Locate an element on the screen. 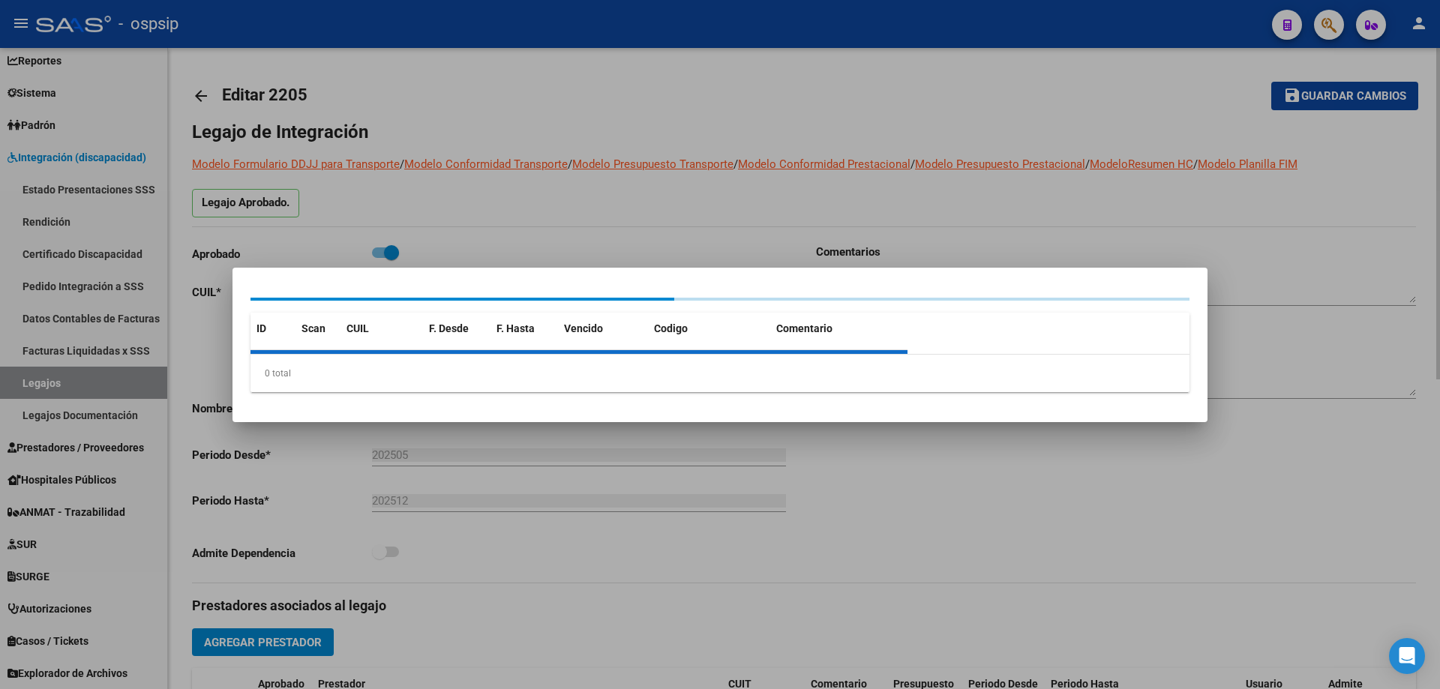 The height and width of the screenshot is (689, 1440). datatable-header-cell: F. Desde is located at coordinates (457, 328).